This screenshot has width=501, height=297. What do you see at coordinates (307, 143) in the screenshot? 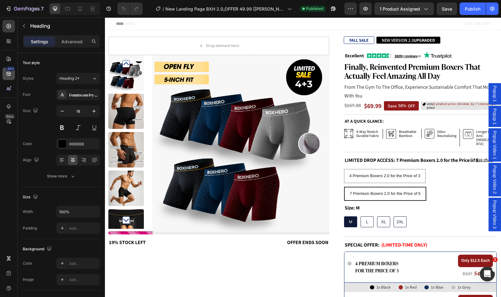
I see `legend: LIMITED DROP ACCESS: 7 Premium Boxers 2.0 for the Price of 5` at bounding box center [307, 143].